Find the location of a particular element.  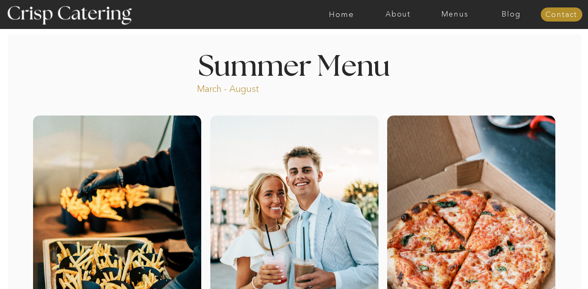

nav: Menus is located at coordinates (455, 14).